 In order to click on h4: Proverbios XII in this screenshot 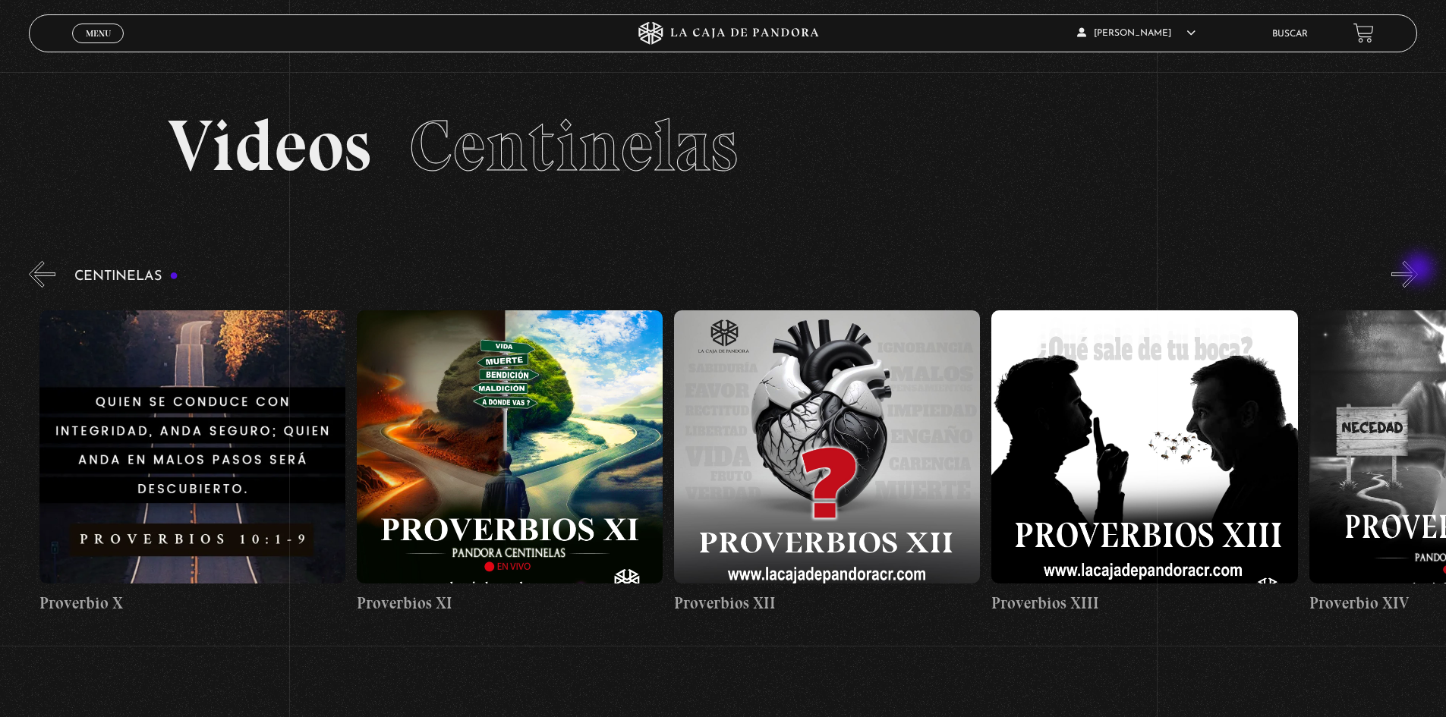, I will do `click(827, 604)`.